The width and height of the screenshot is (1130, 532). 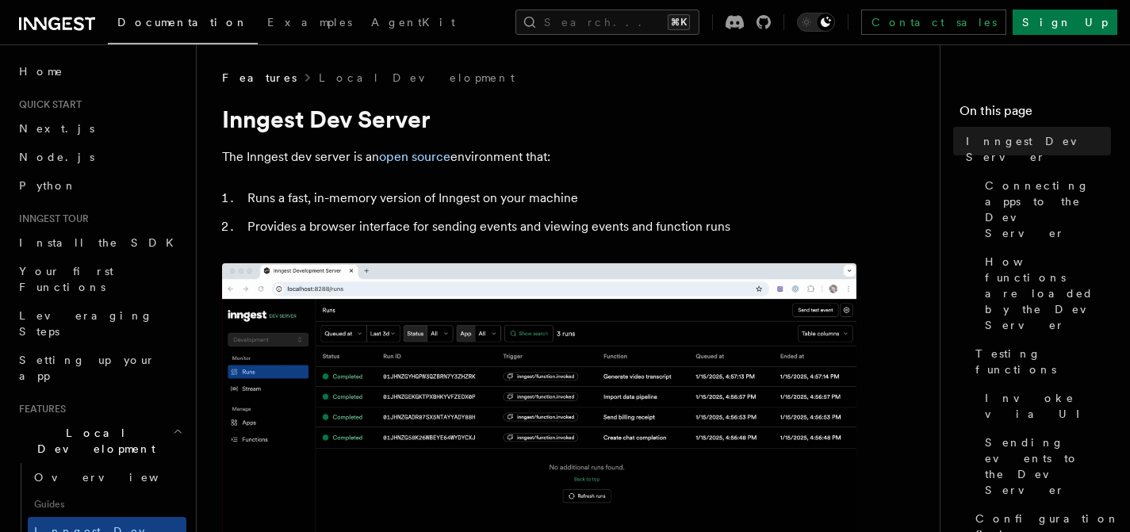 I want to click on a: AgentKit, so click(x=413, y=24).